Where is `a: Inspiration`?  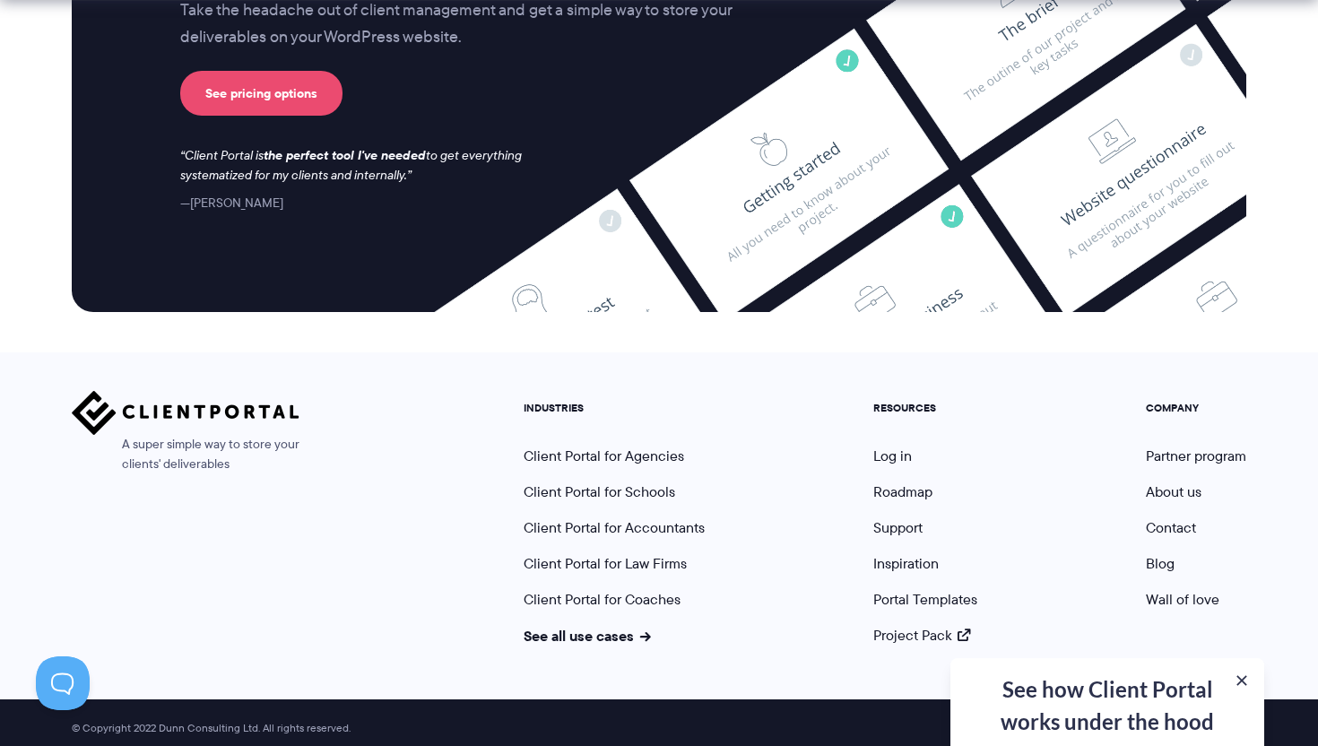 a: Inspiration is located at coordinates (906, 563).